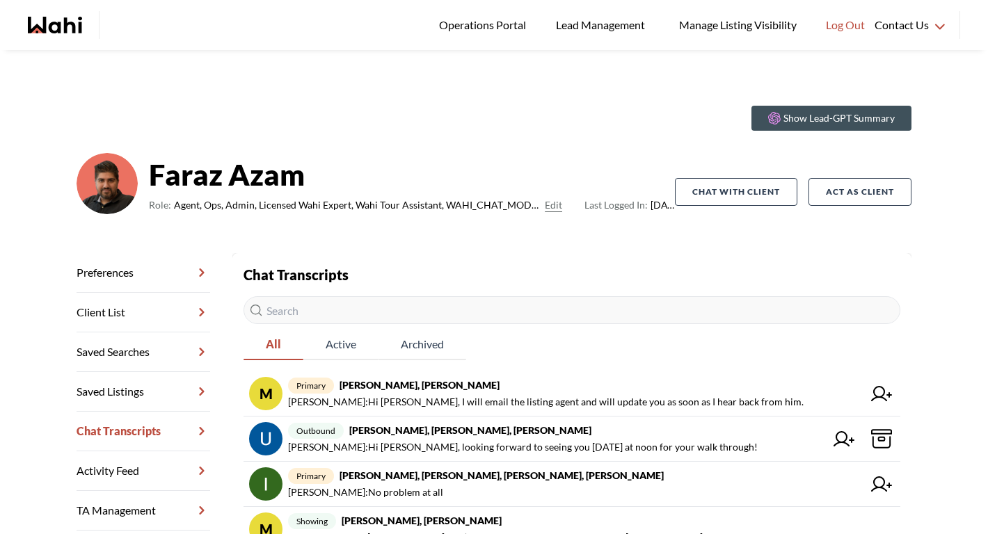 The width and height of the screenshot is (988, 534). What do you see at coordinates (845, 25) in the screenshot?
I see `span: Log Out` at bounding box center [845, 25].